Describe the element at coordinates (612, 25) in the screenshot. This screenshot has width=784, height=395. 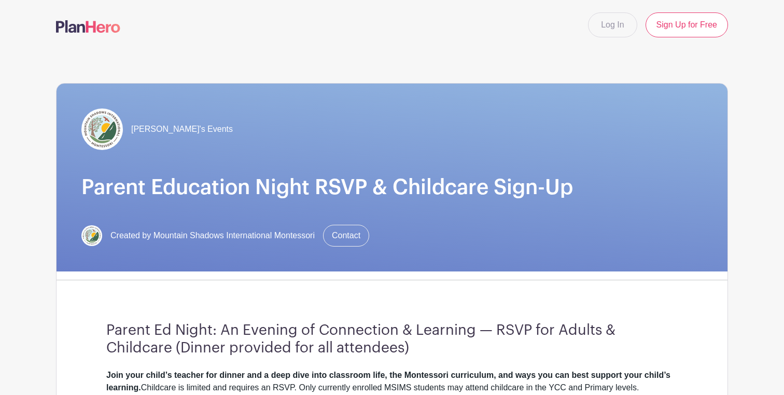
I see `a: Log In` at that location.